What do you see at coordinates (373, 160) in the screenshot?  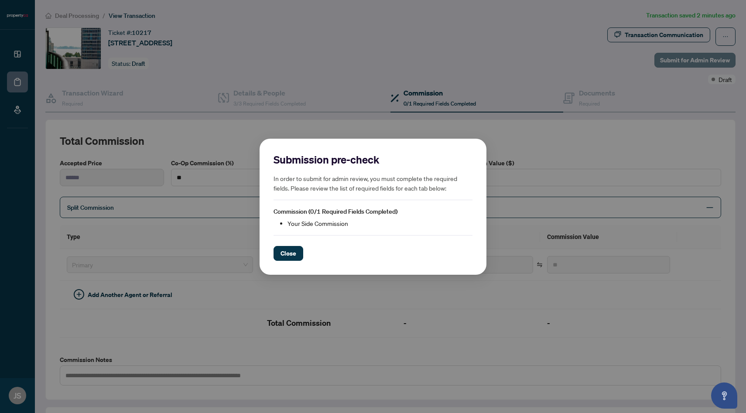 I see `h2: Submission pre-check` at bounding box center [373, 160].